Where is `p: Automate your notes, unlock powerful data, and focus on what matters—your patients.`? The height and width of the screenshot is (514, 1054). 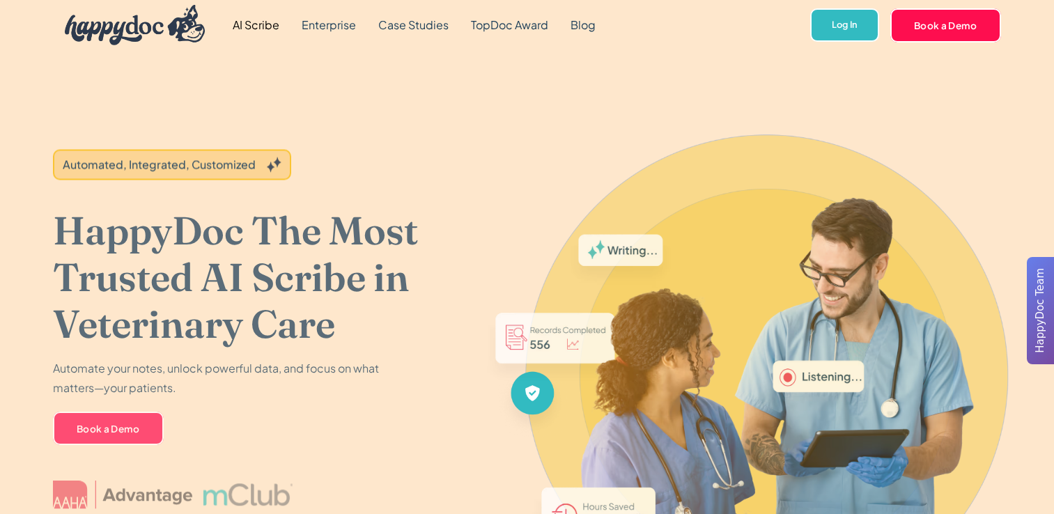
p: Automate your notes, unlock powerful data, and focus on what matters—your patients. is located at coordinates (220, 378).